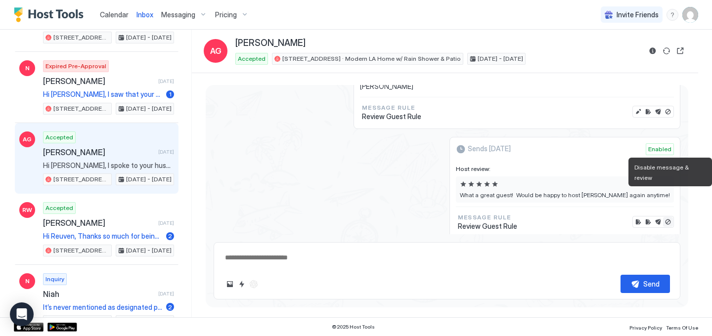  What do you see at coordinates (102, 236) in the screenshot?
I see `span: Hi Reuven, Thanks so much for being an amazing guest! We welcome you back to stay anytime you're ...` at bounding box center [102, 236].